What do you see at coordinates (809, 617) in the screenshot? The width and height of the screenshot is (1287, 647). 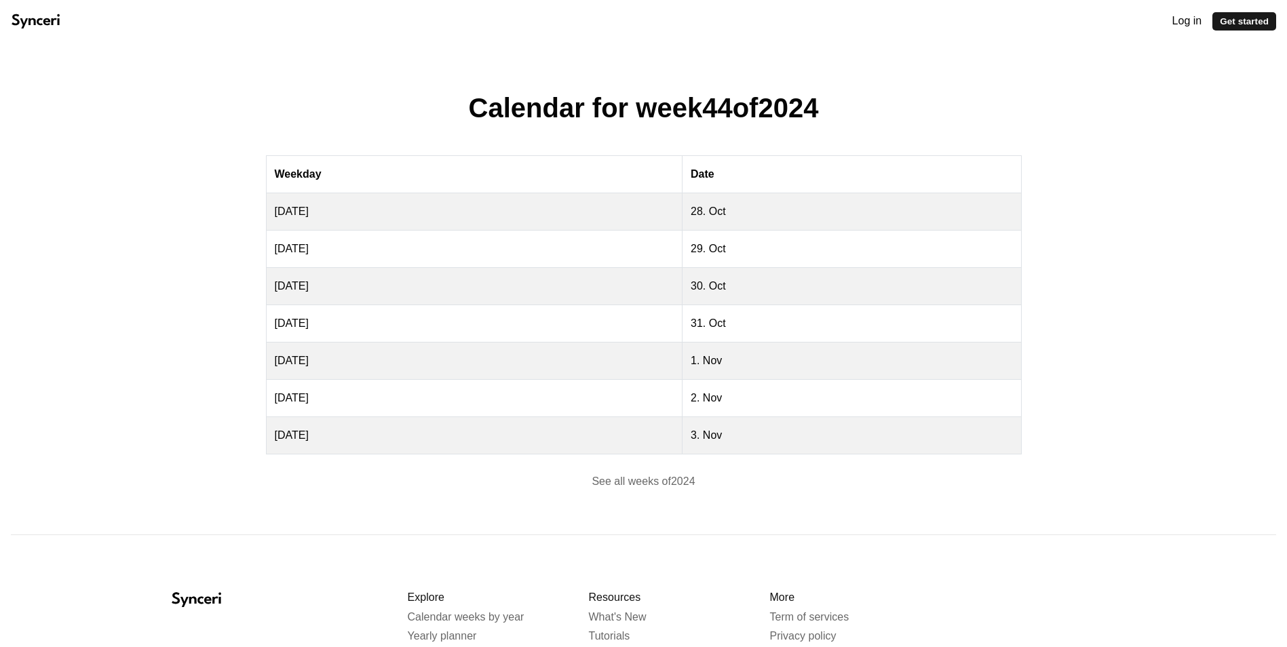 I see `span: Term of services` at bounding box center [809, 617].